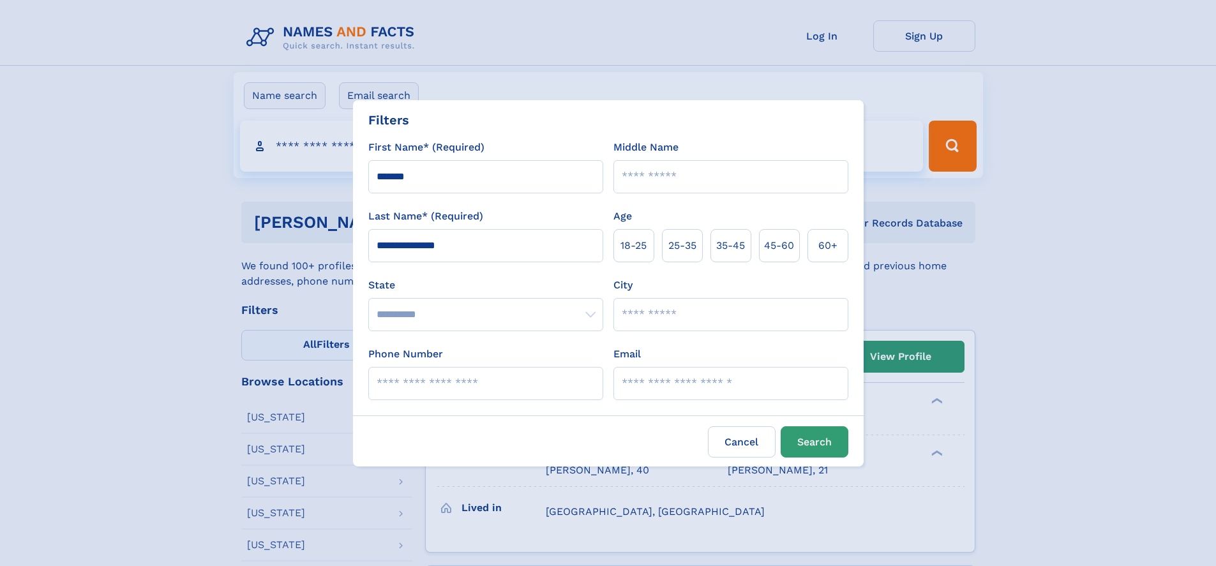  I want to click on label: Middle Name, so click(646, 147).